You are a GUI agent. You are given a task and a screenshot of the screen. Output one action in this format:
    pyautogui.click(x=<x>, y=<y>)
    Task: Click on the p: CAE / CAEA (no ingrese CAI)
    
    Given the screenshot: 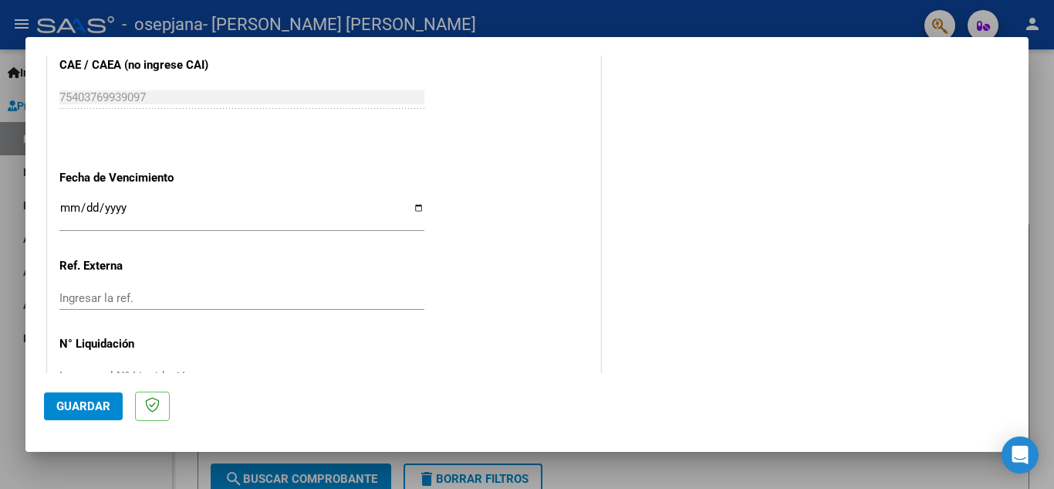 What is the action you would take?
    pyautogui.click(x=139, y=65)
    